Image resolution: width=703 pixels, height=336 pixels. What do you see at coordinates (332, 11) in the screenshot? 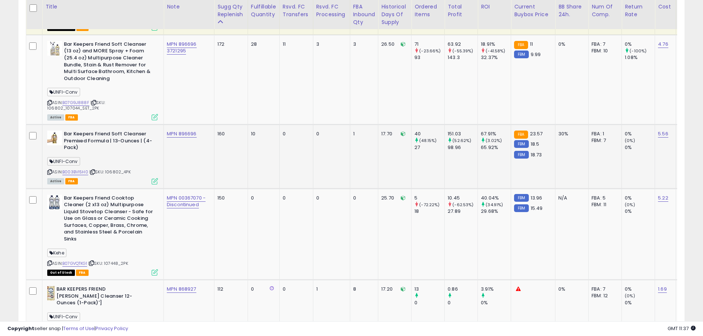
I see `div: Rsvd. FC Processing` at bounding box center [332, 11].